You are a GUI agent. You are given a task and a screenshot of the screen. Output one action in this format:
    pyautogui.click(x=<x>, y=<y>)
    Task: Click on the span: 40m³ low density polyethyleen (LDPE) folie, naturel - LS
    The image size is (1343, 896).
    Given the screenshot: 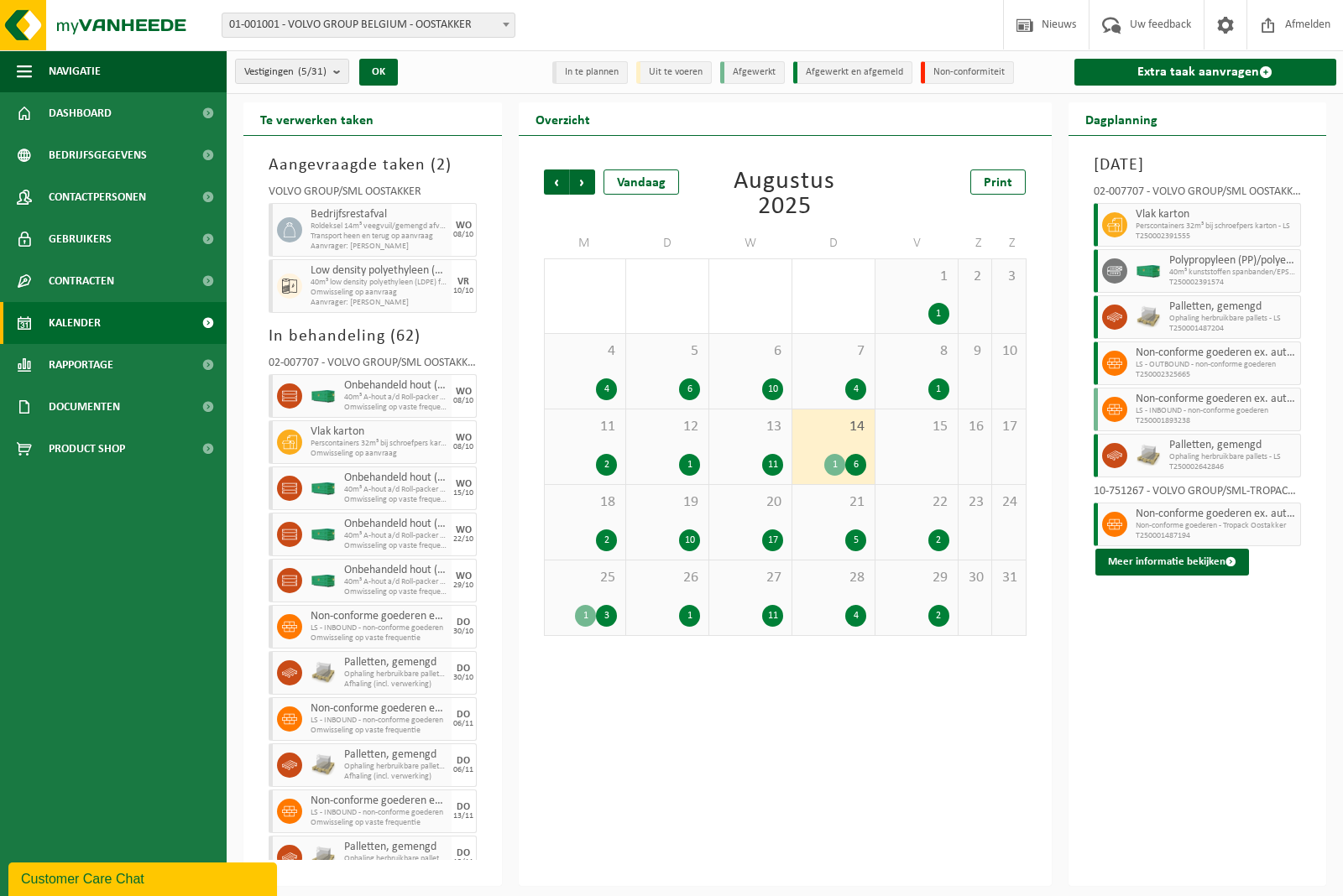 What is the action you would take?
    pyautogui.click(x=379, y=283)
    